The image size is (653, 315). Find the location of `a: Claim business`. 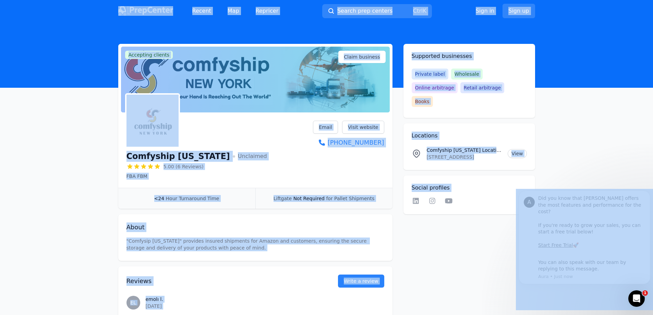

a: Claim business is located at coordinates (361, 57).